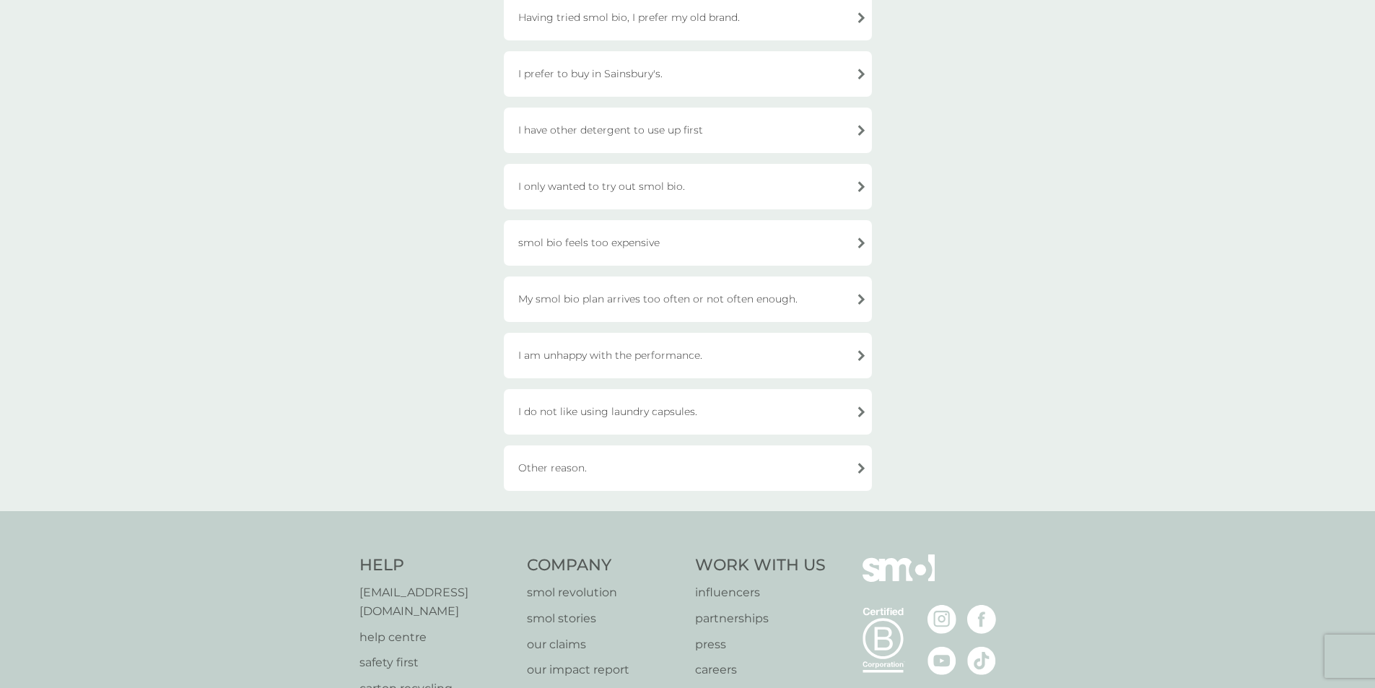 The height and width of the screenshot is (688, 1375). What do you see at coordinates (688, 186) in the screenshot?
I see `div: I only wanted to try out smol bio.` at bounding box center [688, 186].